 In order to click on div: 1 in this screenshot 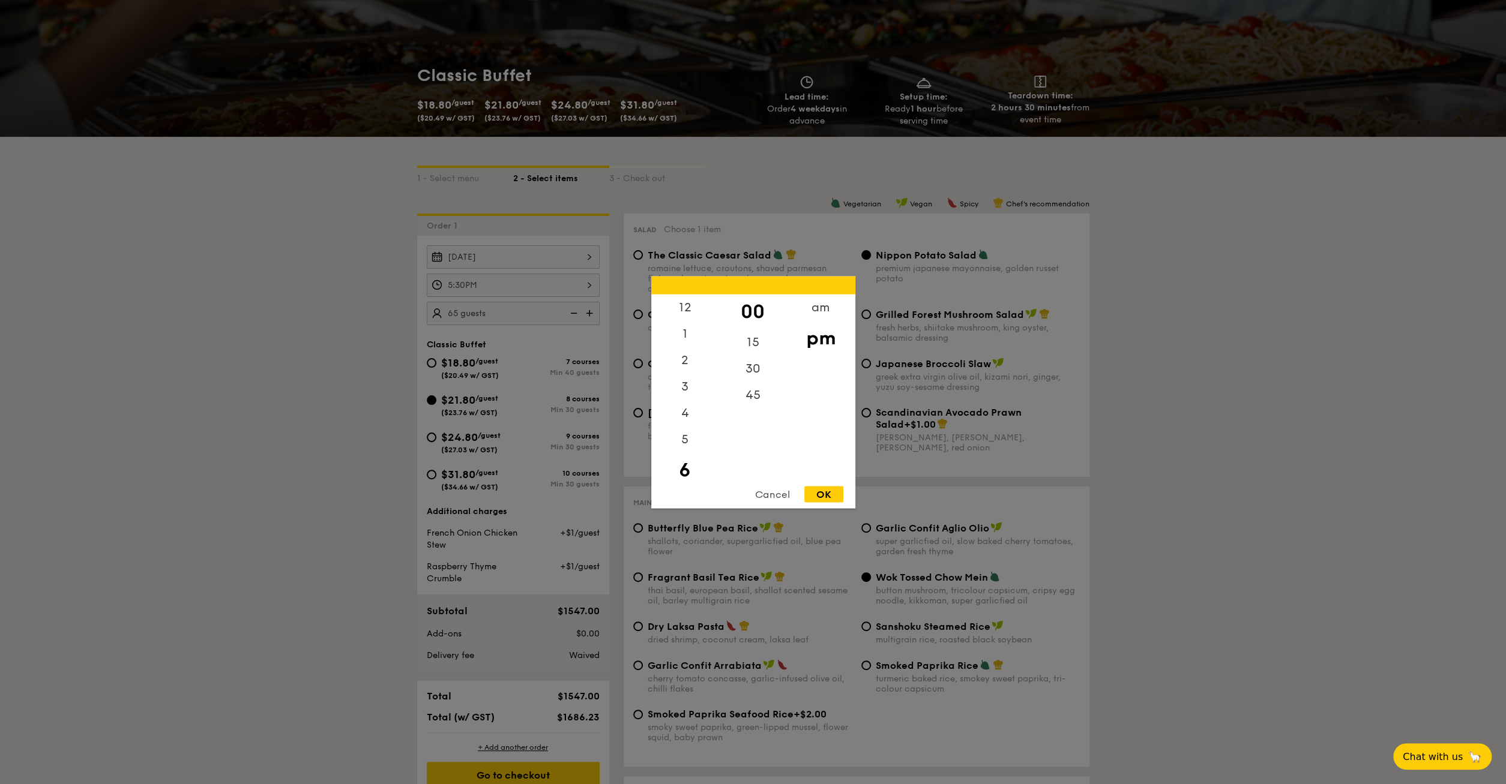, I will do `click(685, 334)`.